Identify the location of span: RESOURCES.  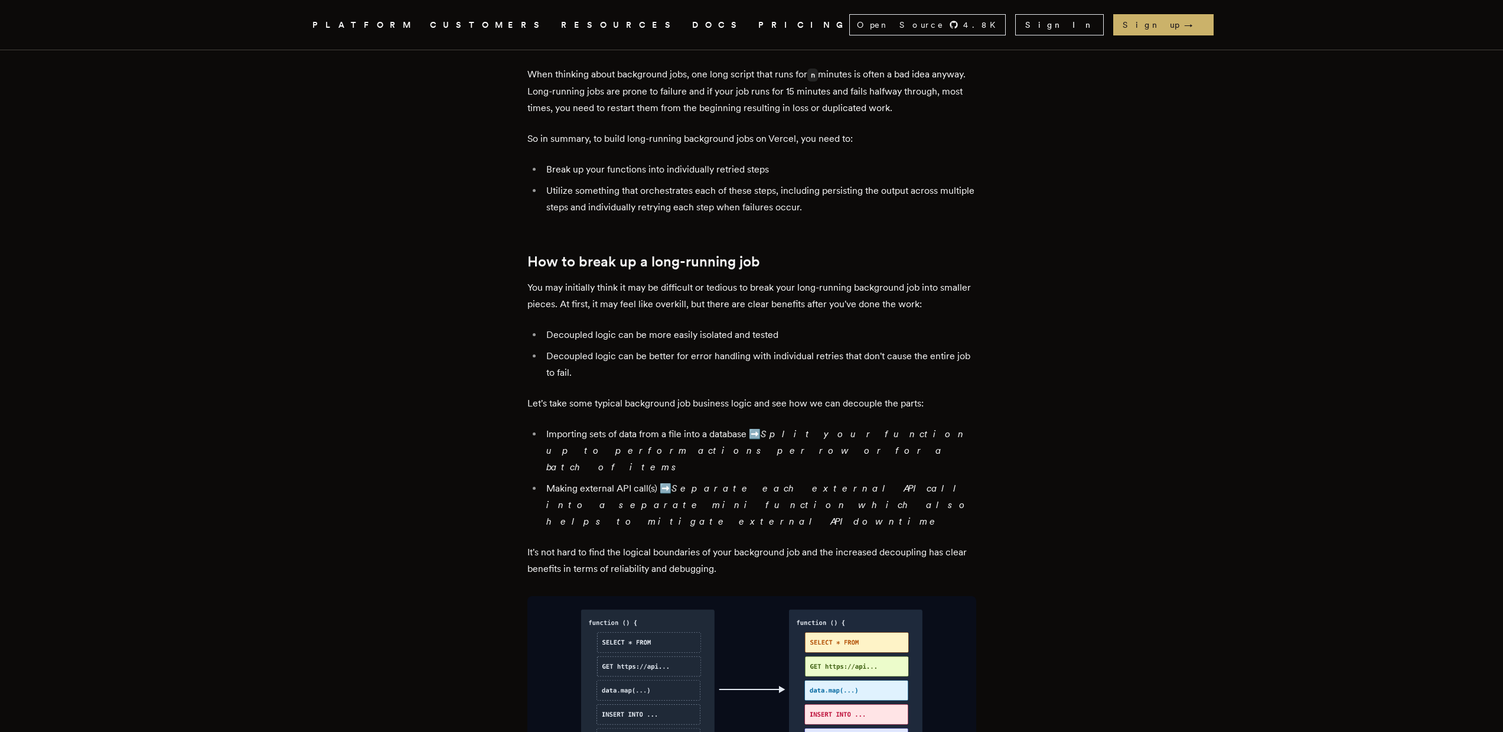
(619, 25).